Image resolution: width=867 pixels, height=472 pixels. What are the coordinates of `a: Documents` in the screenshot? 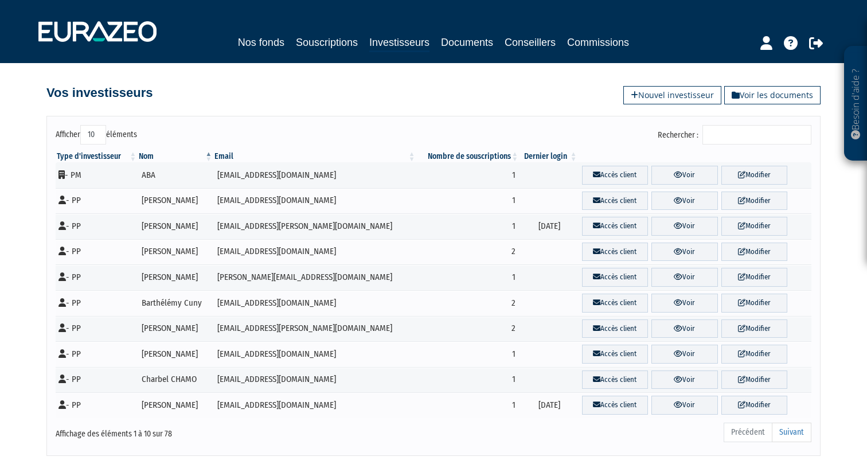 It's located at (467, 42).